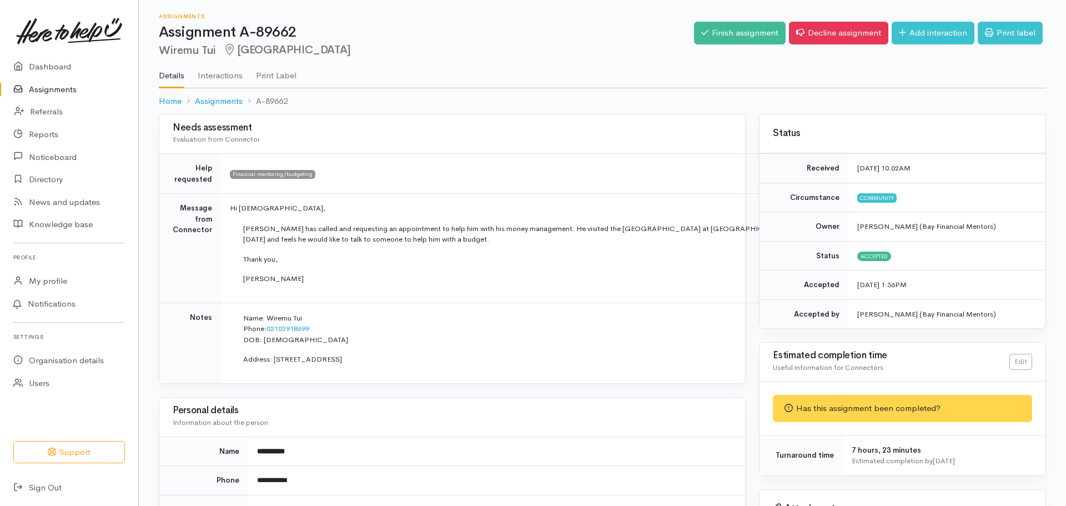 The image size is (1066, 506). Describe the element at coordinates (426, 50) in the screenshot. I see `h2: Wiremu Tui` at that location.